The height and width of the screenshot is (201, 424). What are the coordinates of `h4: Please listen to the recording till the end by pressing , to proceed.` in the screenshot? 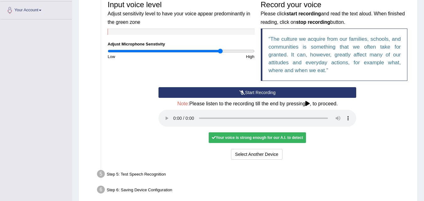 It's located at (257, 104).